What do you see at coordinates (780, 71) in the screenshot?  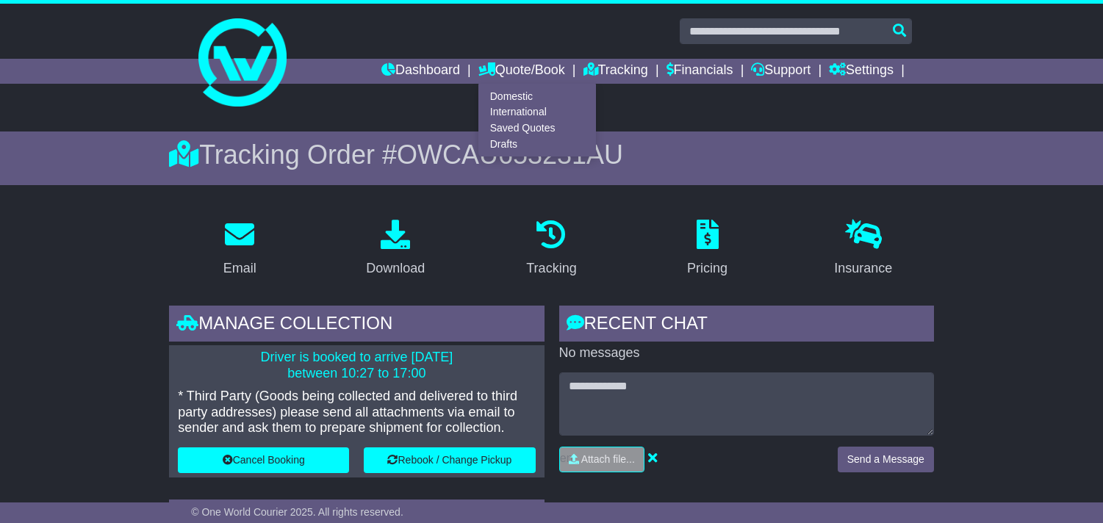 I see `a: Support` at bounding box center [780, 71].